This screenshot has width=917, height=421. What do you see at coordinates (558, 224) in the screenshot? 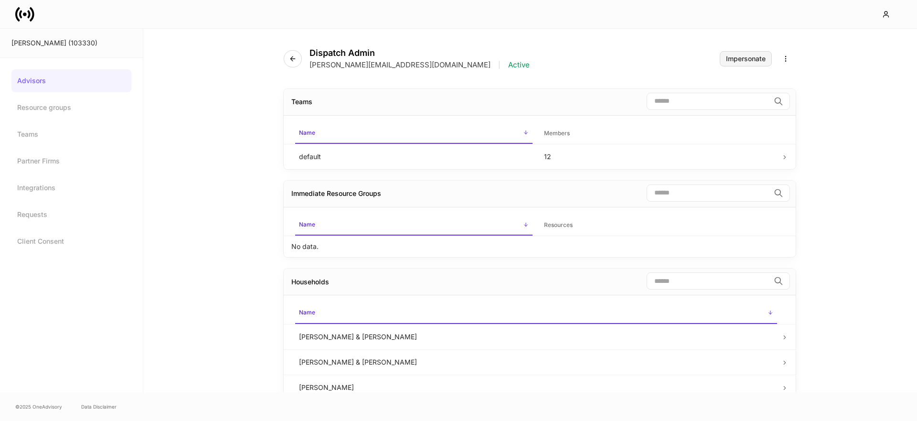
I see `h6: Resources` at bounding box center [558, 224].